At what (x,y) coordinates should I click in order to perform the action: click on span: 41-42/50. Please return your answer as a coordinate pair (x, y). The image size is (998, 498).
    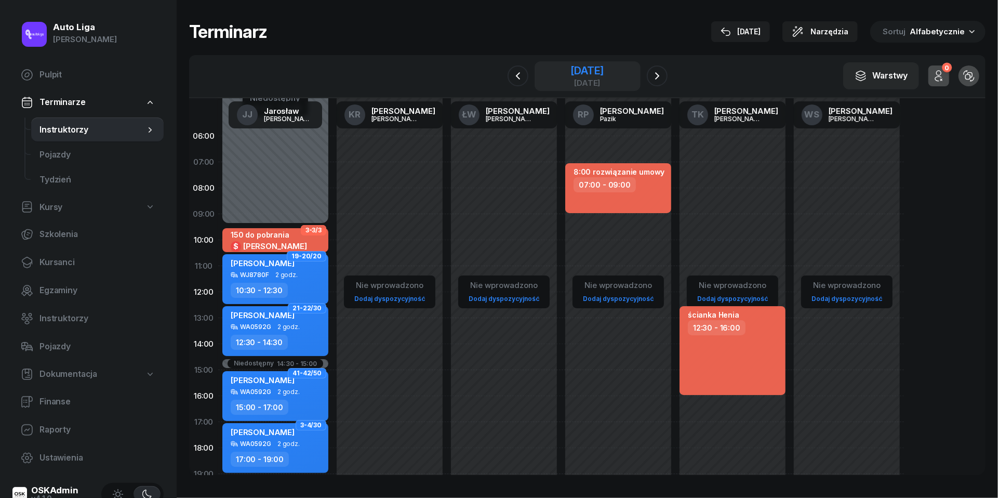
    Looking at the image, I should click on (307, 373).